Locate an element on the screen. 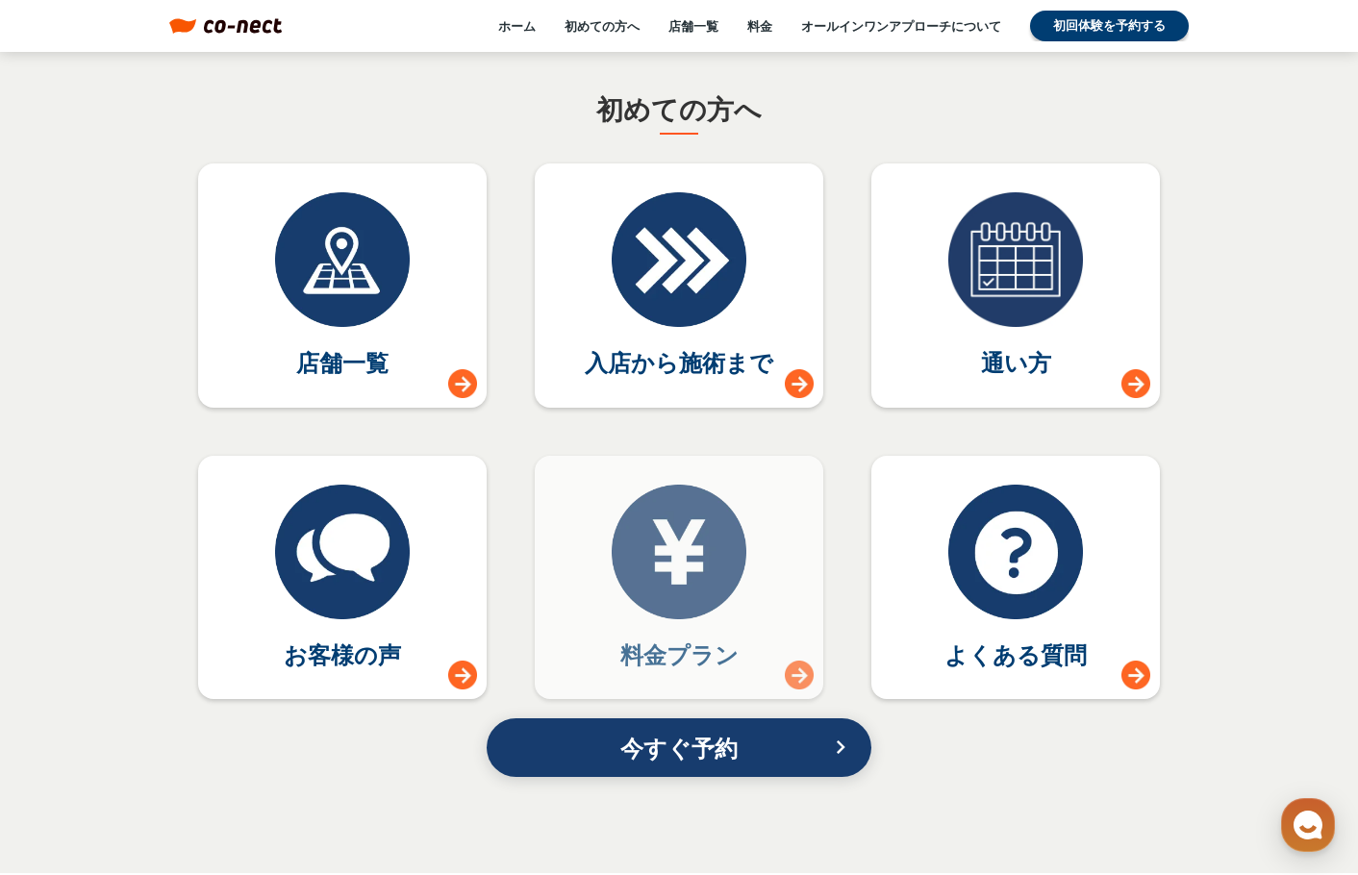 The height and width of the screenshot is (875, 1358). a: よくある質問 is located at coordinates (1016, 578).